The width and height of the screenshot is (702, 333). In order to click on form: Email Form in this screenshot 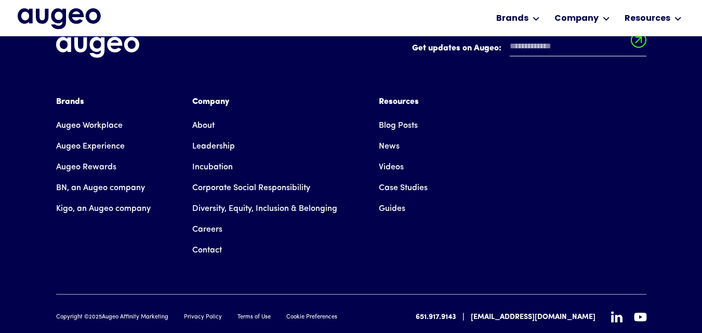, I will do `click(529, 49)`.